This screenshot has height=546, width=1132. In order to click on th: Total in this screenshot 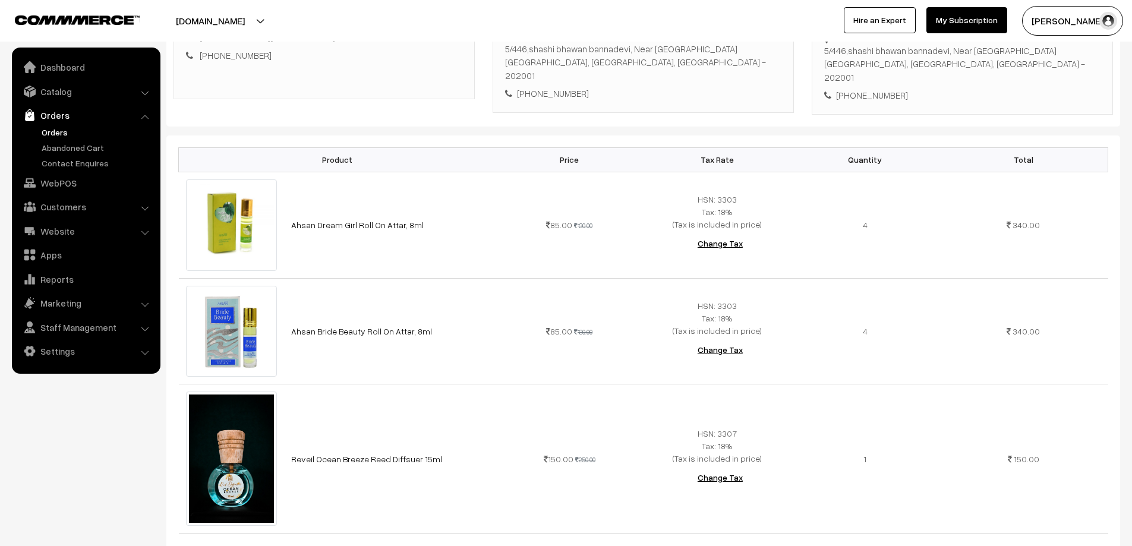, I will do `click(1023, 159)`.